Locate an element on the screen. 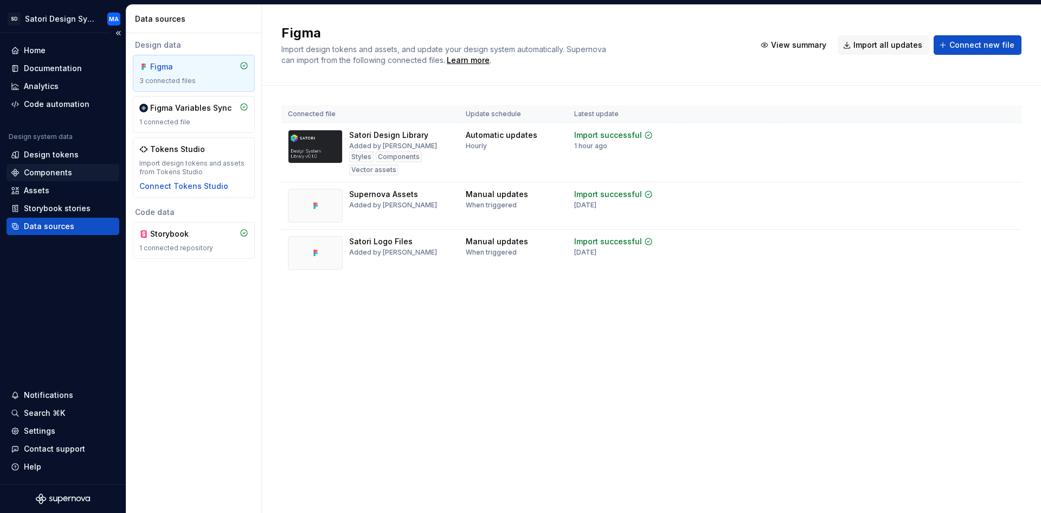 Image resolution: width=1041 pixels, height=513 pixels. div: 1 connected repository is located at coordinates (194, 248).